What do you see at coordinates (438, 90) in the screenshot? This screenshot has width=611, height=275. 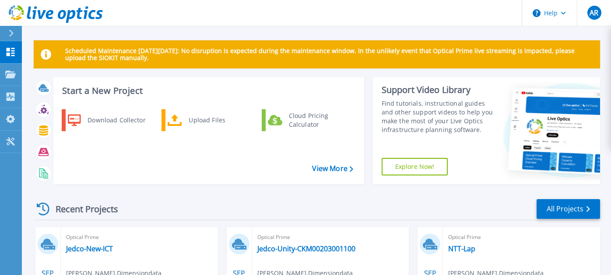 I see `div: Support Video Library` at bounding box center [438, 90].